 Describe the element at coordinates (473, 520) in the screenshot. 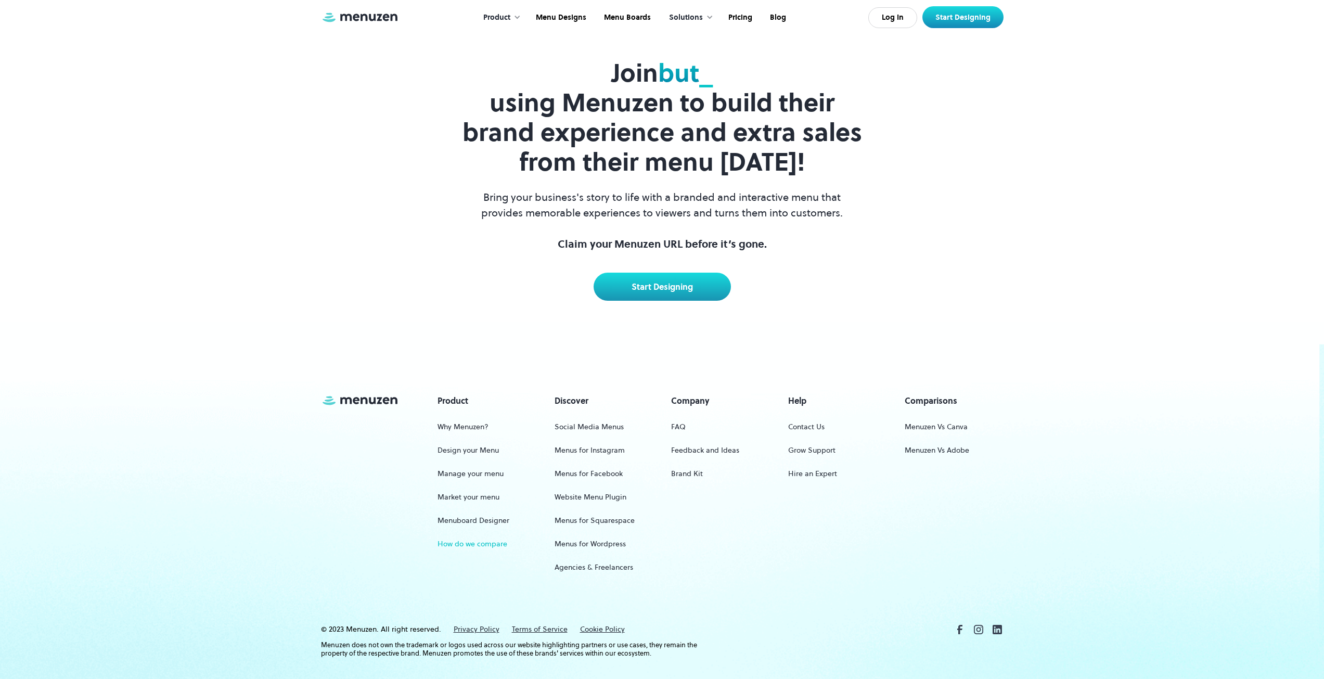

I see `a: Menuboard Designer` at that location.